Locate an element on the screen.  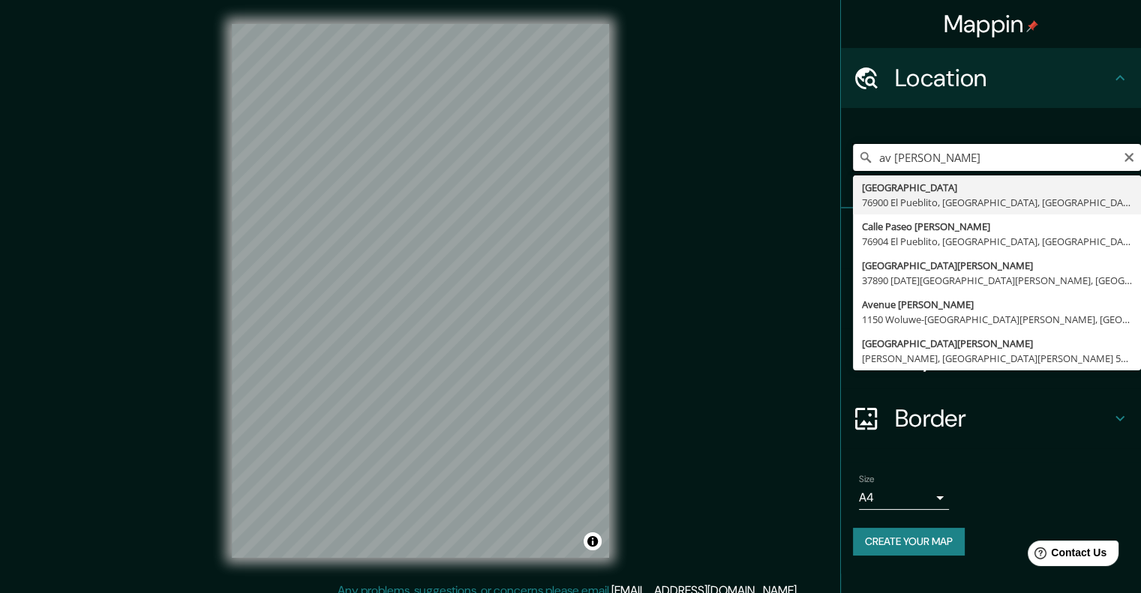
input: Pick your city or area is located at coordinates (997, 157).